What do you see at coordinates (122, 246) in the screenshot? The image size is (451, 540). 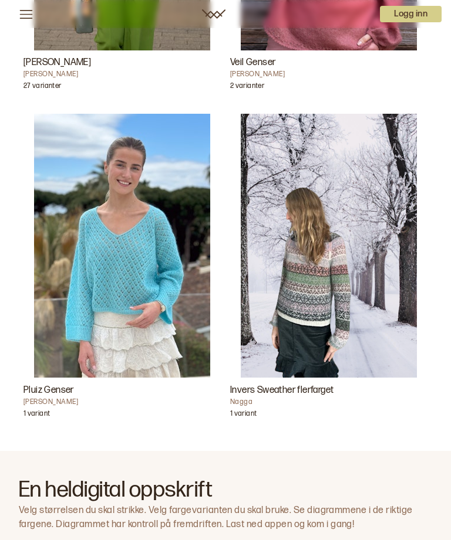 I see `img: Ane Kydland ThomassenPluiz Genser` at bounding box center [122, 246].